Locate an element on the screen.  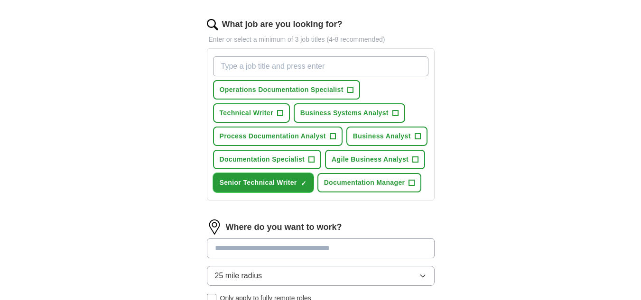
button: Business Systems Analyst is located at coordinates (349, 113).